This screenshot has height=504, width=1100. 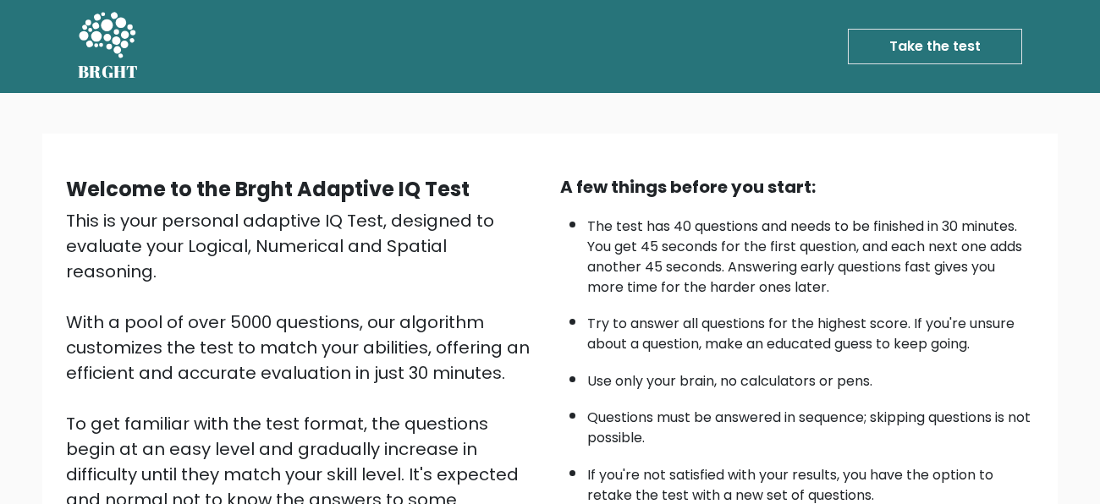 I want to click on li: Questions must be answered in sequence; skipping questions is not possible., so click(x=811, y=424).